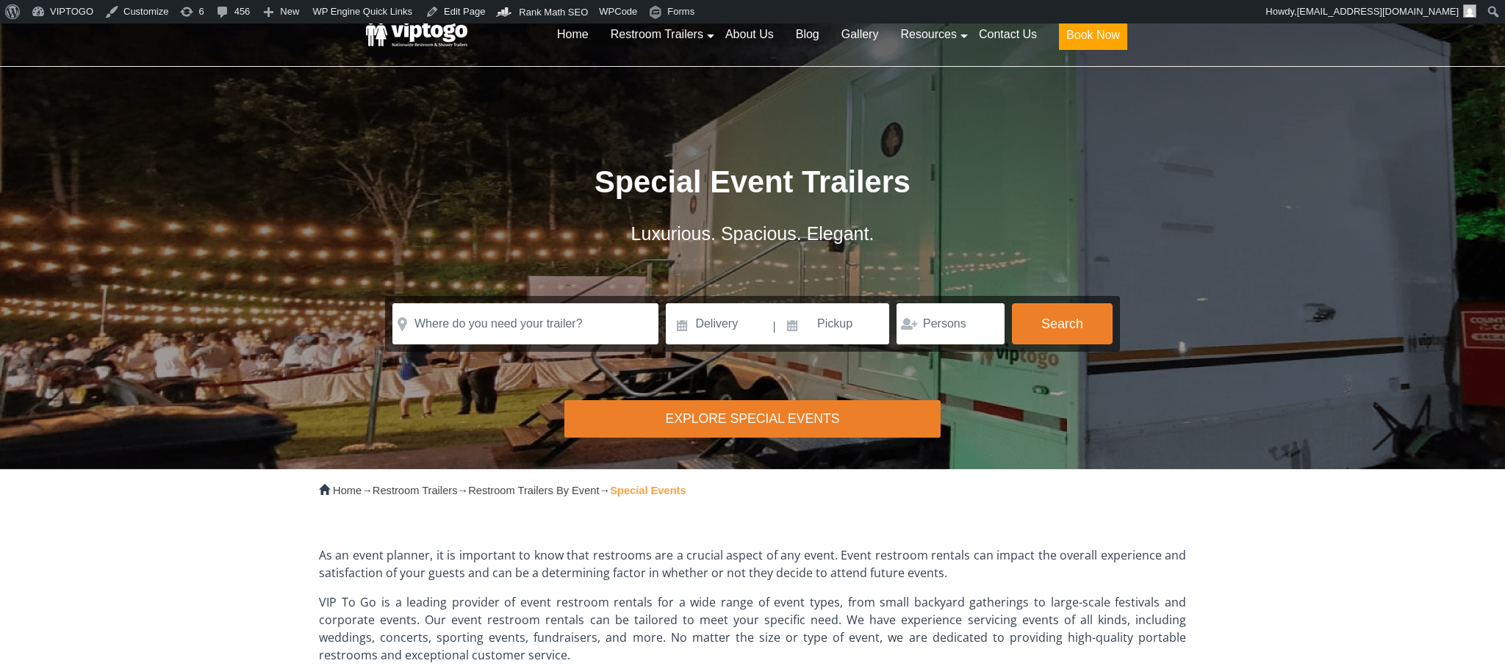 The image size is (1505, 666). Describe the element at coordinates (752, 234) in the screenshot. I see `span: Luxurious. Spacious. Elegant.` at that location.